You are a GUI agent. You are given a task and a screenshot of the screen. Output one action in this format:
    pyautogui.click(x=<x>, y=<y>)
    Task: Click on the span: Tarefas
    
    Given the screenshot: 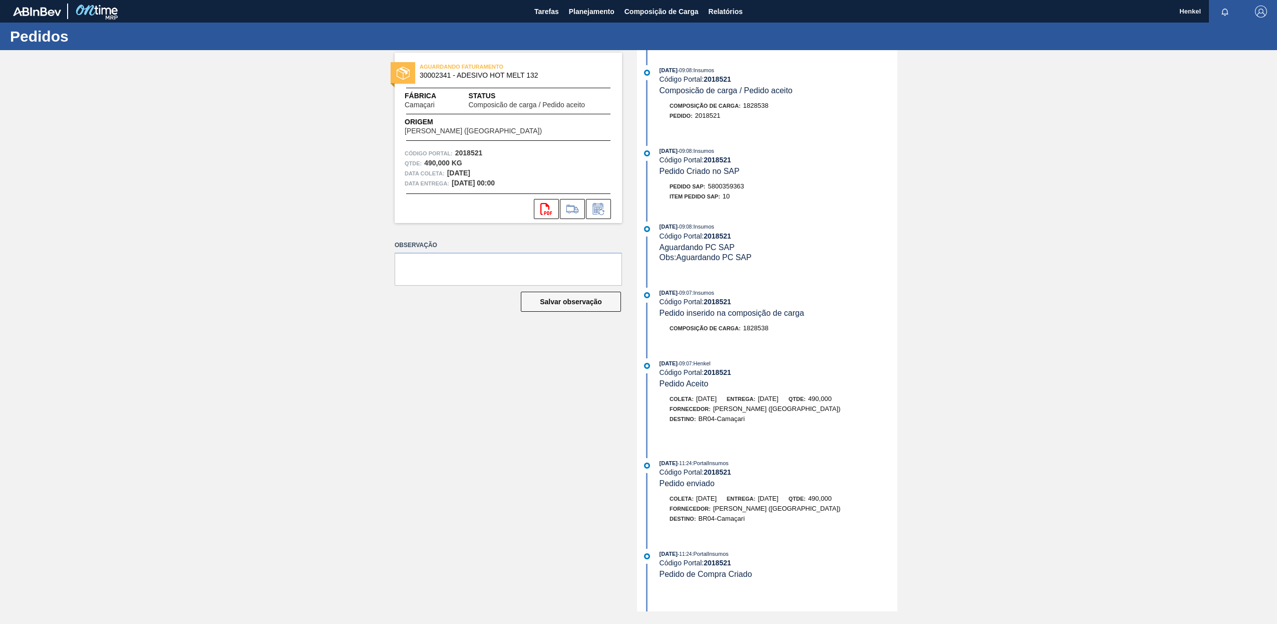 What is the action you would take?
    pyautogui.click(x=546, y=12)
    